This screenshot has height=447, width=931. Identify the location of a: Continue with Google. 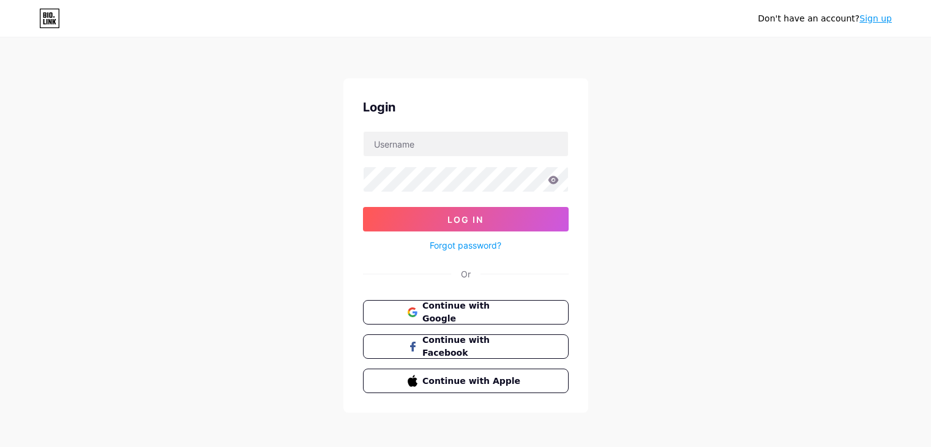
(466, 312).